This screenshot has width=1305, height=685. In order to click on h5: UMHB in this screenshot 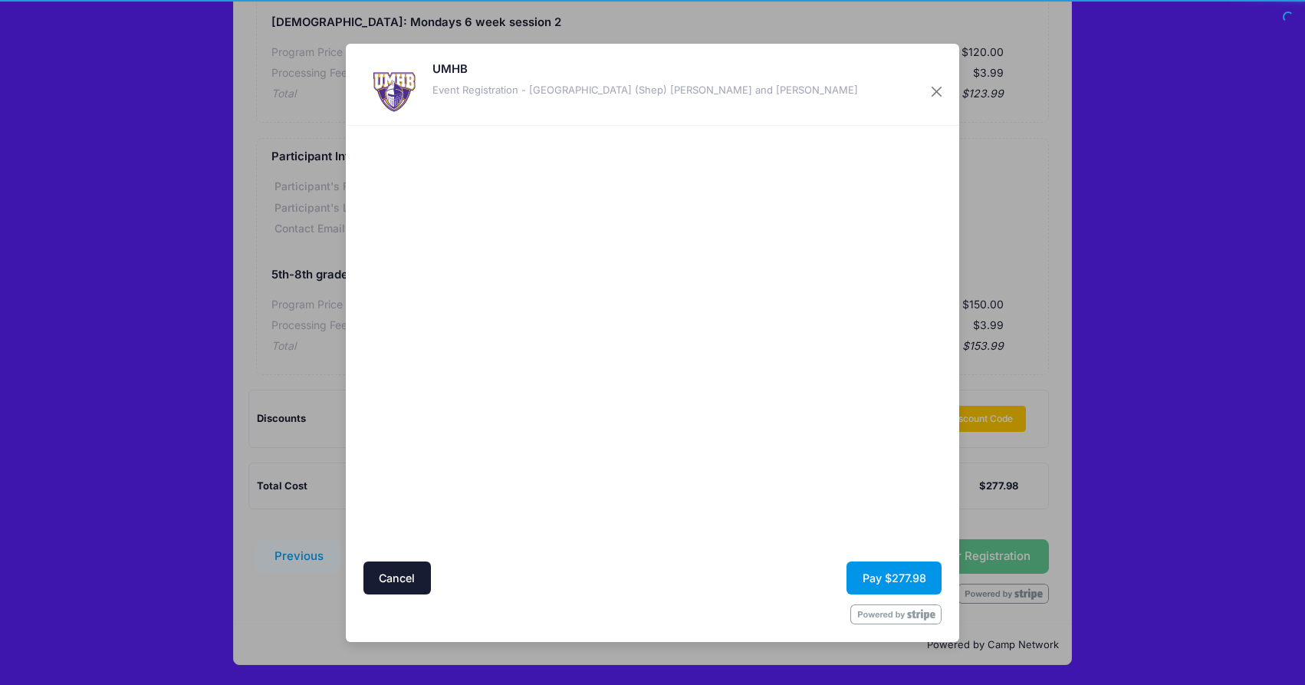, I will do `click(645, 69)`.